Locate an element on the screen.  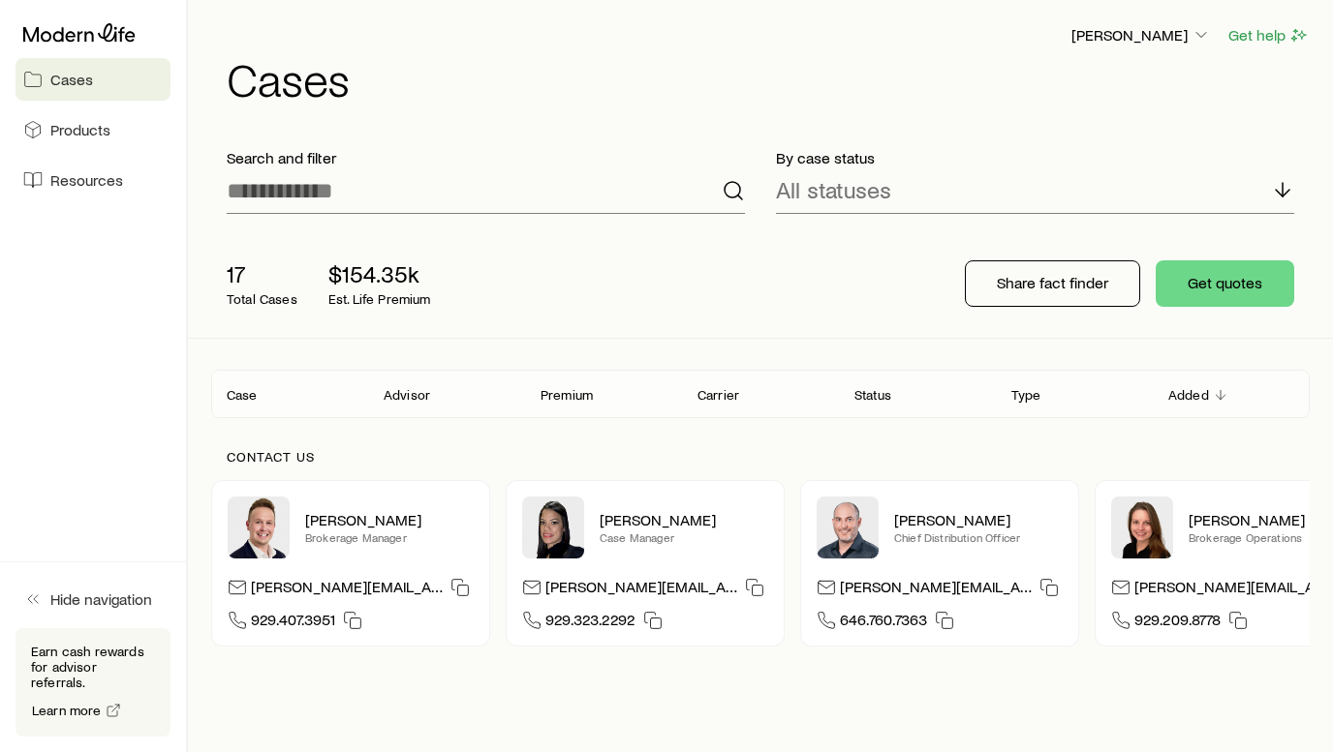
img: Dan Pierson is located at coordinates (847, 528).